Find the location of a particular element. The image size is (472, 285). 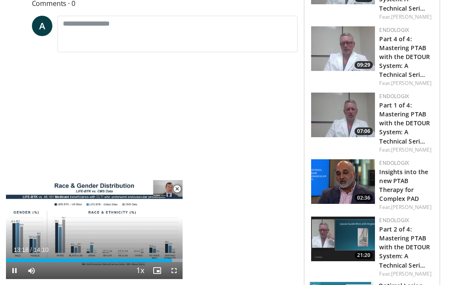

a: 02:36 is located at coordinates (343, 182).